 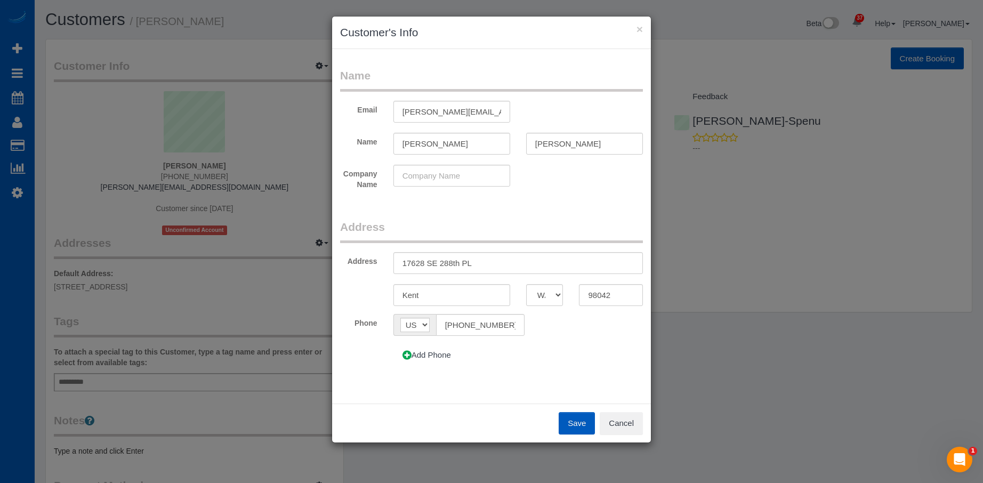 What do you see at coordinates (426, 355) in the screenshot?
I see `button: Add Phone` at bounding box center [426, 355].